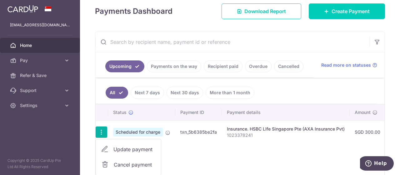 The height and width of the screenshot is (175, 400). Describe the element at coordinates (41, 90) in the screenshot. I see `span: Support` at that location.